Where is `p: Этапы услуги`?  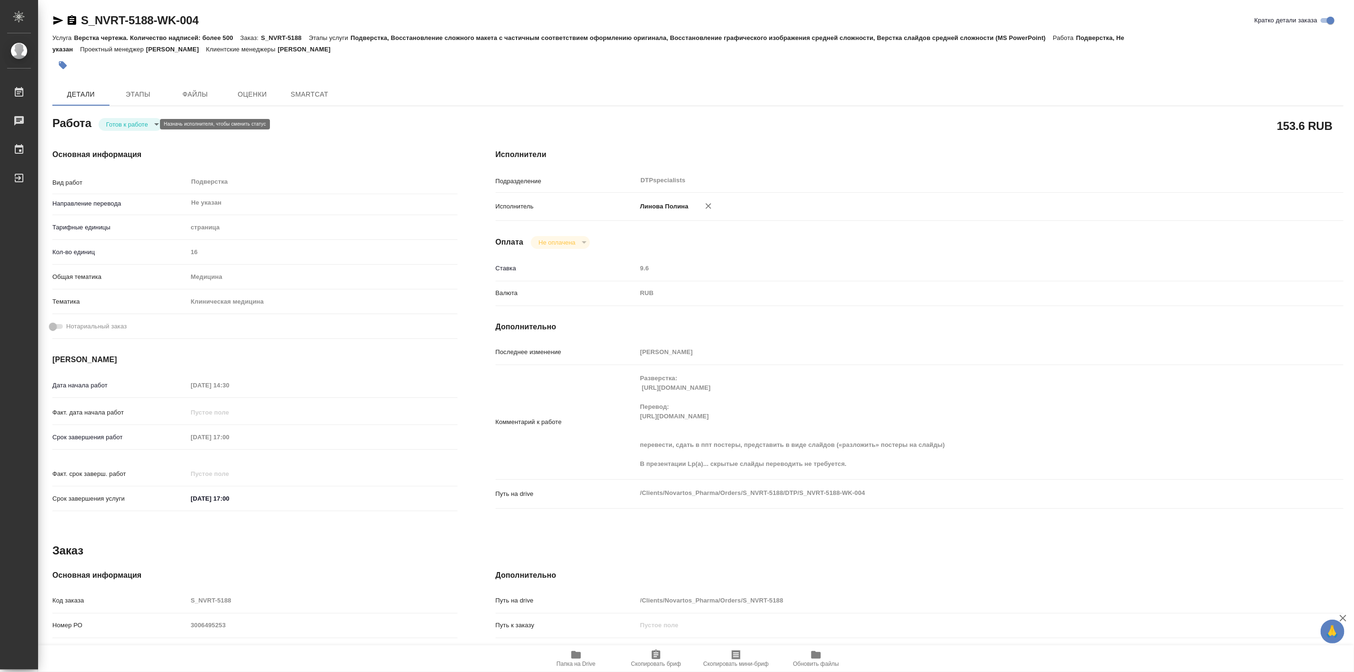 p: Этапы услуги is located at coordinates (330, 38).